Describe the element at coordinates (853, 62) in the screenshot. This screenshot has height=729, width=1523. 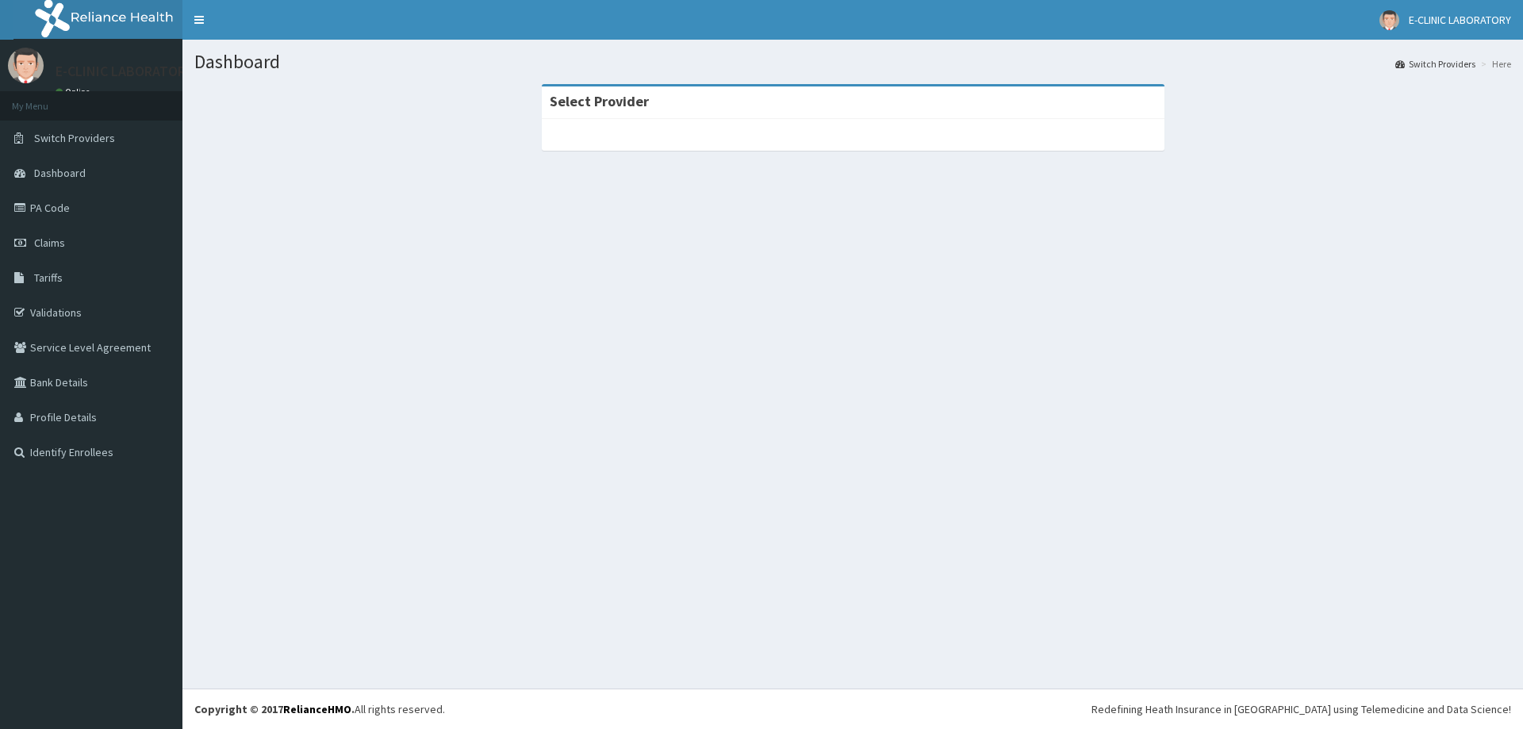
I see `h1: Dashboard` at that location.